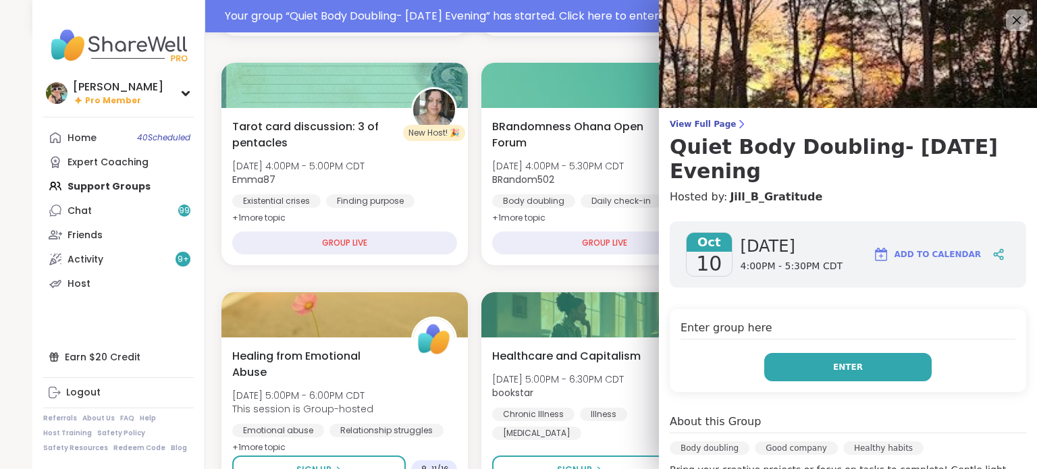 The height and width of the screenshot is (469, 1037). Describe the element at coordinates (848, 367) in the screenshot. I see `span: Enter` at that location.